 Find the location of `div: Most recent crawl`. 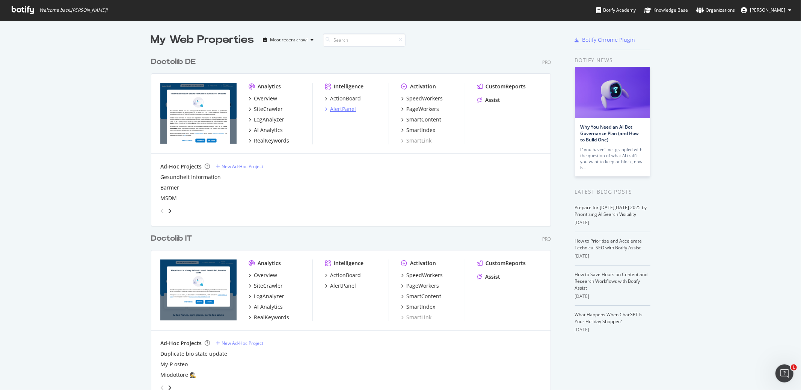

div: Most recent crawl is located at coordinates (289, 40).